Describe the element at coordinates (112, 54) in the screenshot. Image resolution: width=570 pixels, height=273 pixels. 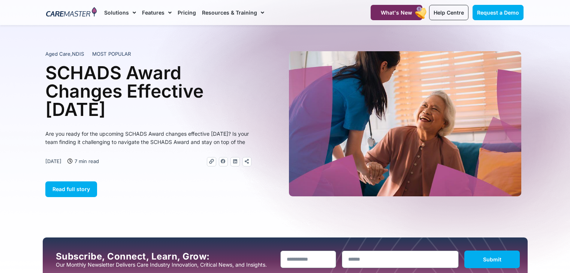
I see `span: MOST POPULAR` at that location.